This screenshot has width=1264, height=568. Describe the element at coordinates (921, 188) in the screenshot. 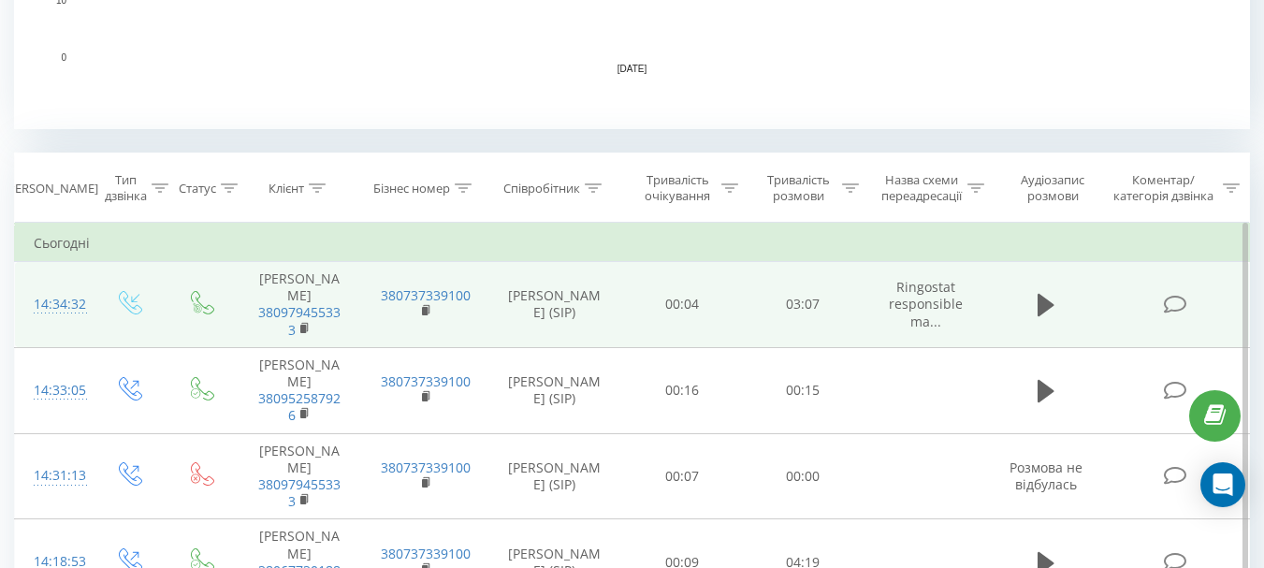

I see `div: Назва схеми переадресації` at that location.